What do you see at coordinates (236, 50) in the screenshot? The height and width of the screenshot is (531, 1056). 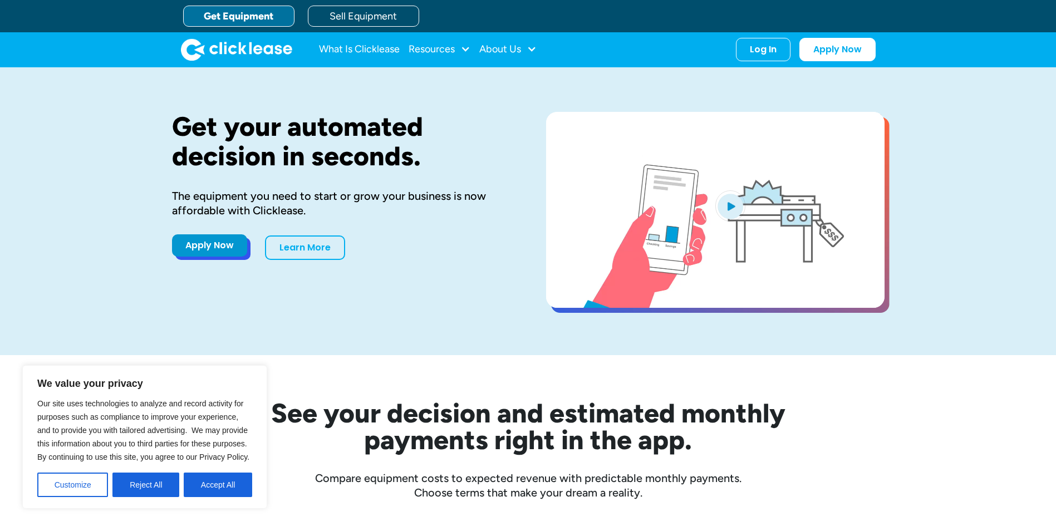 I see `a: home` at bounding box center [236, 50].